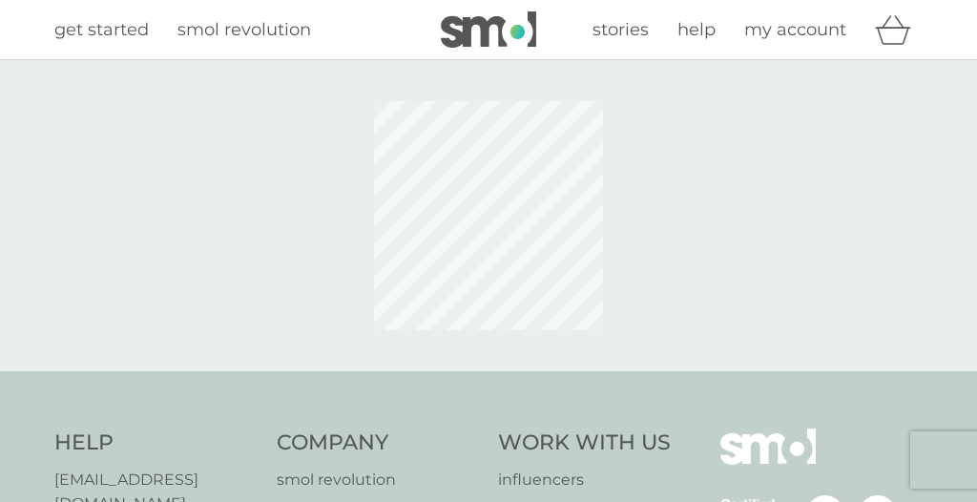 The width and height of the screenshot is (977, 502). What do you see at coordinates (899, 30) in the screenshot?
I see `div: basket` at bounding box center [899, 30].